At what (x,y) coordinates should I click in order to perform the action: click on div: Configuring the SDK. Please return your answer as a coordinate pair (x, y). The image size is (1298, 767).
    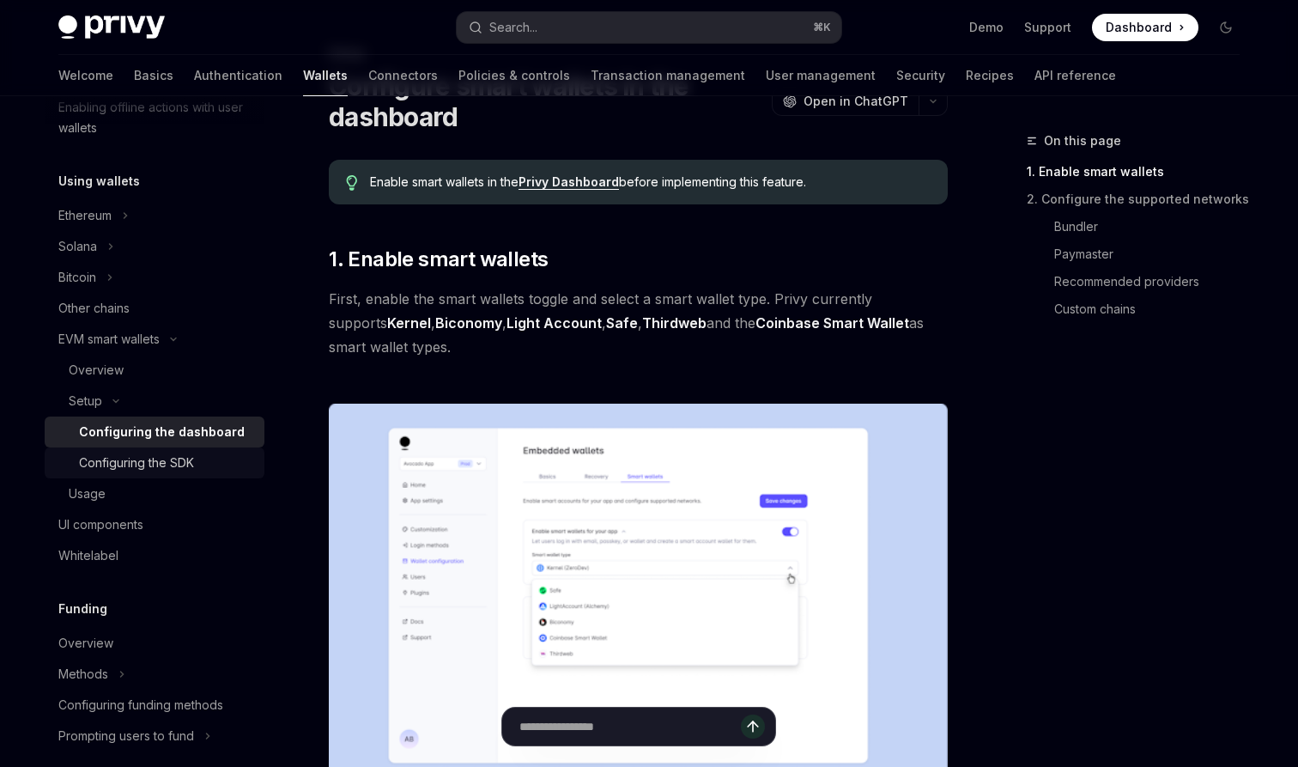
    Looking at the image, I should click on (137, 463).